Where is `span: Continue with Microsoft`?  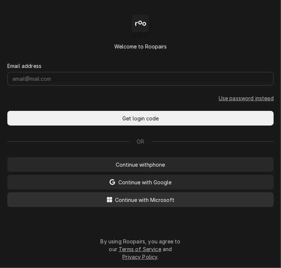 span: Continue with Microsoft is located at coordinates (145, 199).